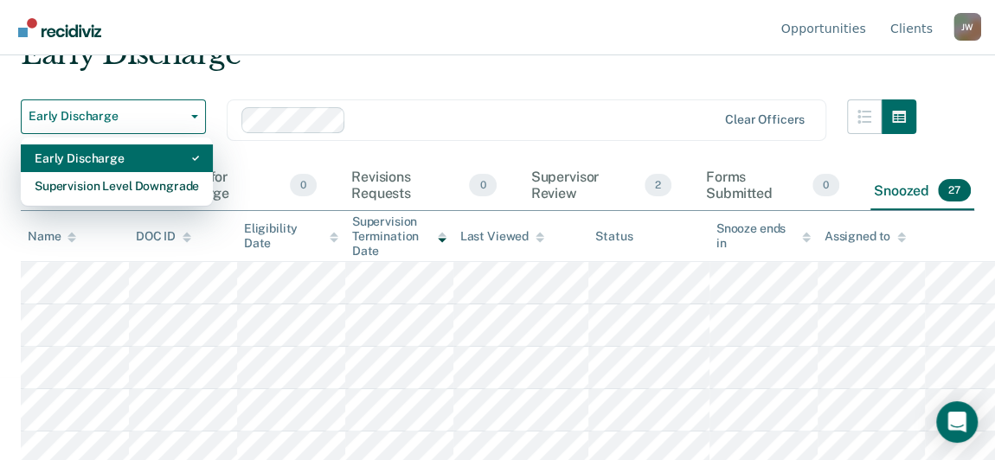 This screenshot has height=460, width=995. Describe the element at coordinates (241, 186) in the screenshot. I see `div: Ready for Discharge0` at that location.